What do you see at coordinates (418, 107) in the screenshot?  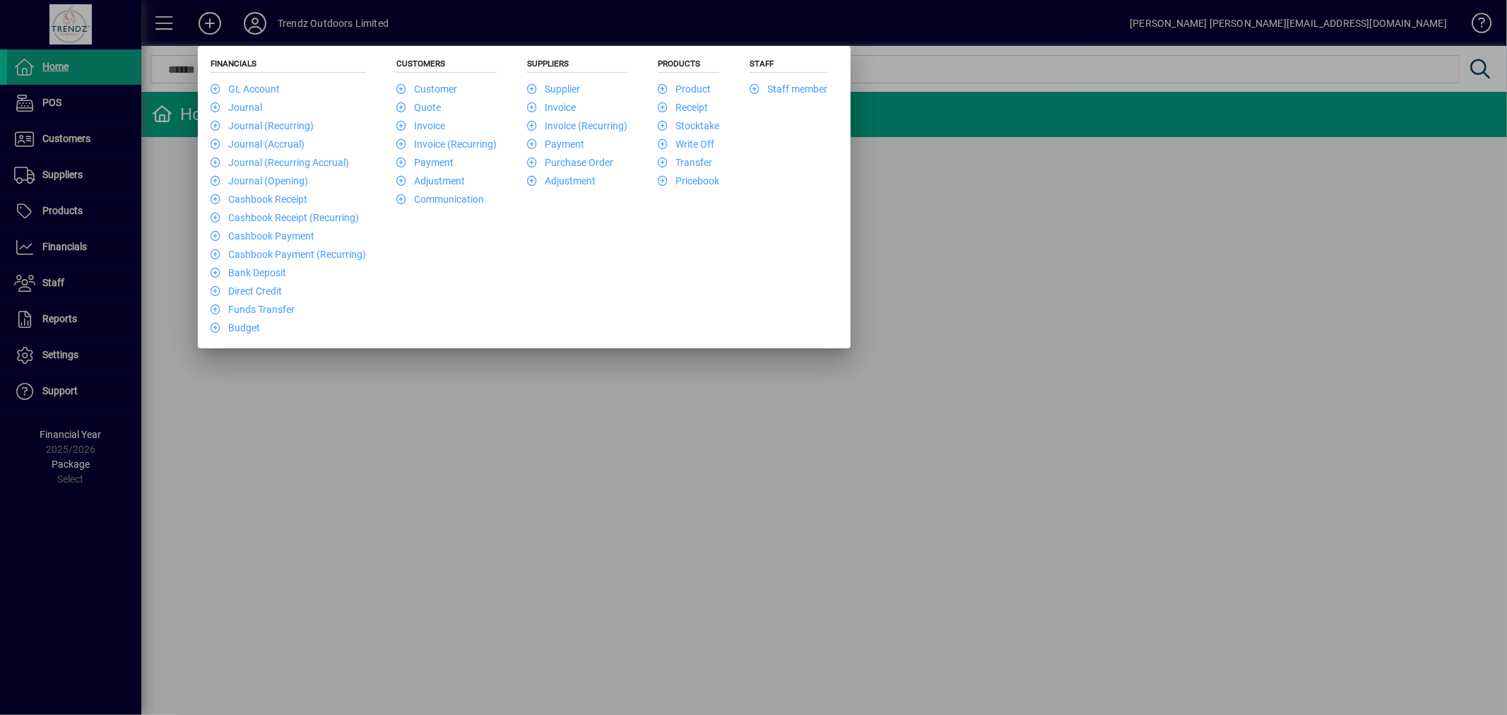 I see `a: Quote` at bounding box center [418, 107].